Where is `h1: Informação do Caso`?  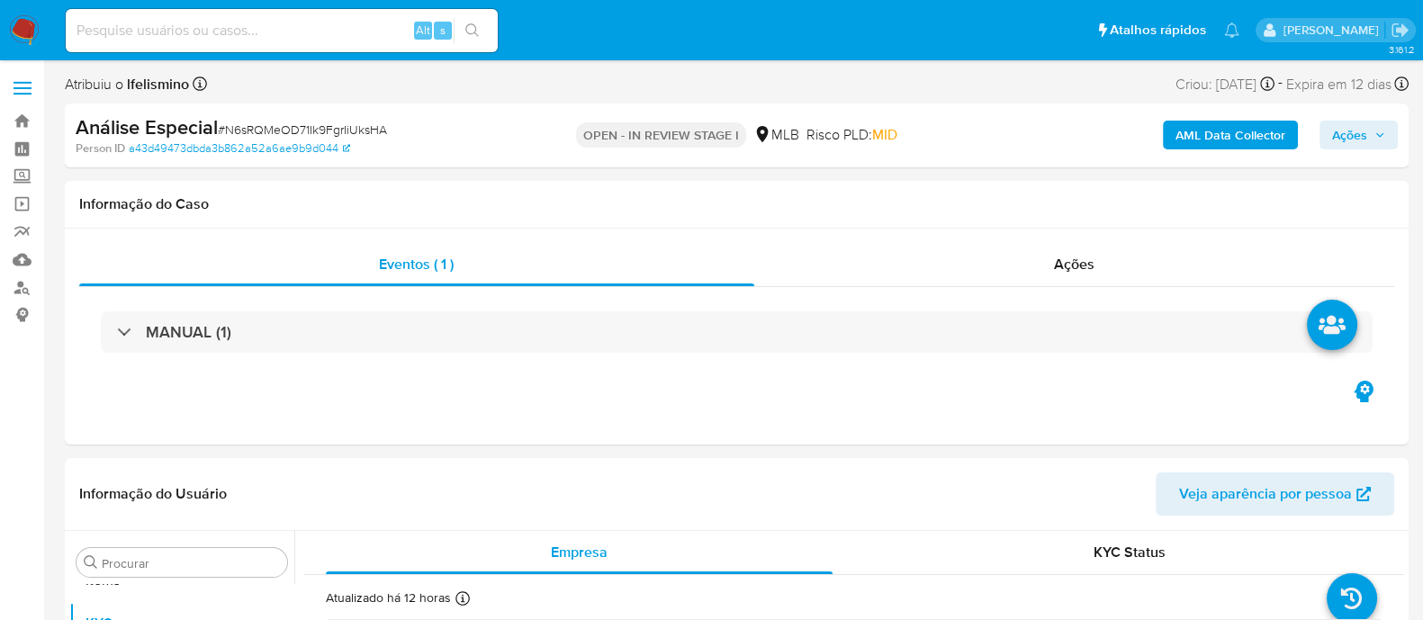
h1: Informação do Caso is located at coordinates (736, 204).